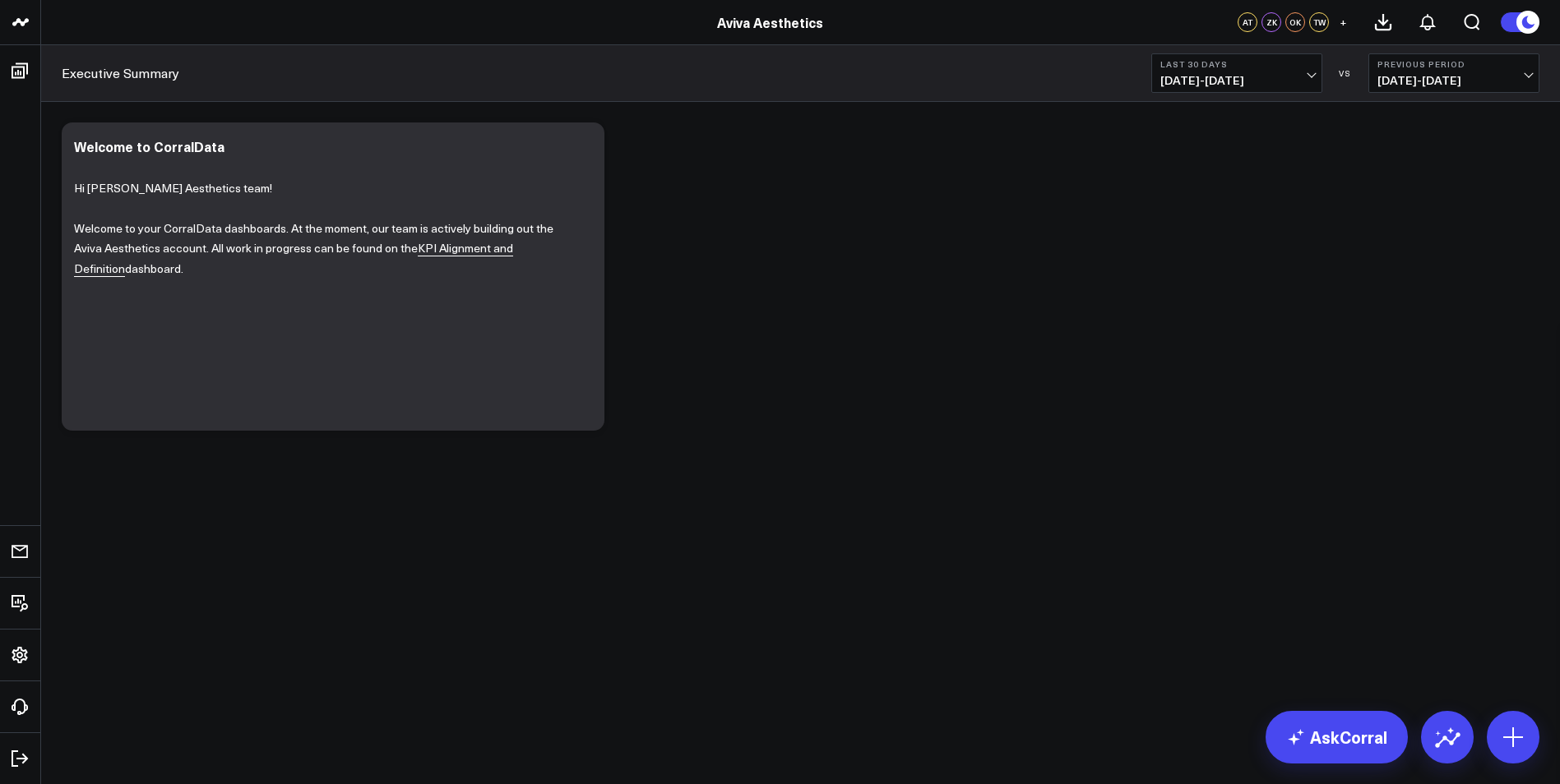  Describe the element at coordinates (1319, 22) in the screenshot. I see `div: TW` at that location.